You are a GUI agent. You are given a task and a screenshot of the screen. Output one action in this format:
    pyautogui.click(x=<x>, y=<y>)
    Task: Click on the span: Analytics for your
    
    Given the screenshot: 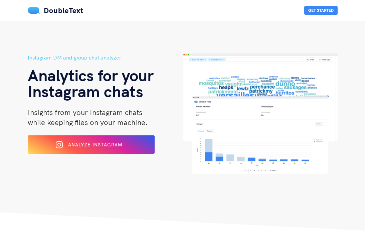 What is the action you would take?
    pyautogui.click(x=91, y=75)
    